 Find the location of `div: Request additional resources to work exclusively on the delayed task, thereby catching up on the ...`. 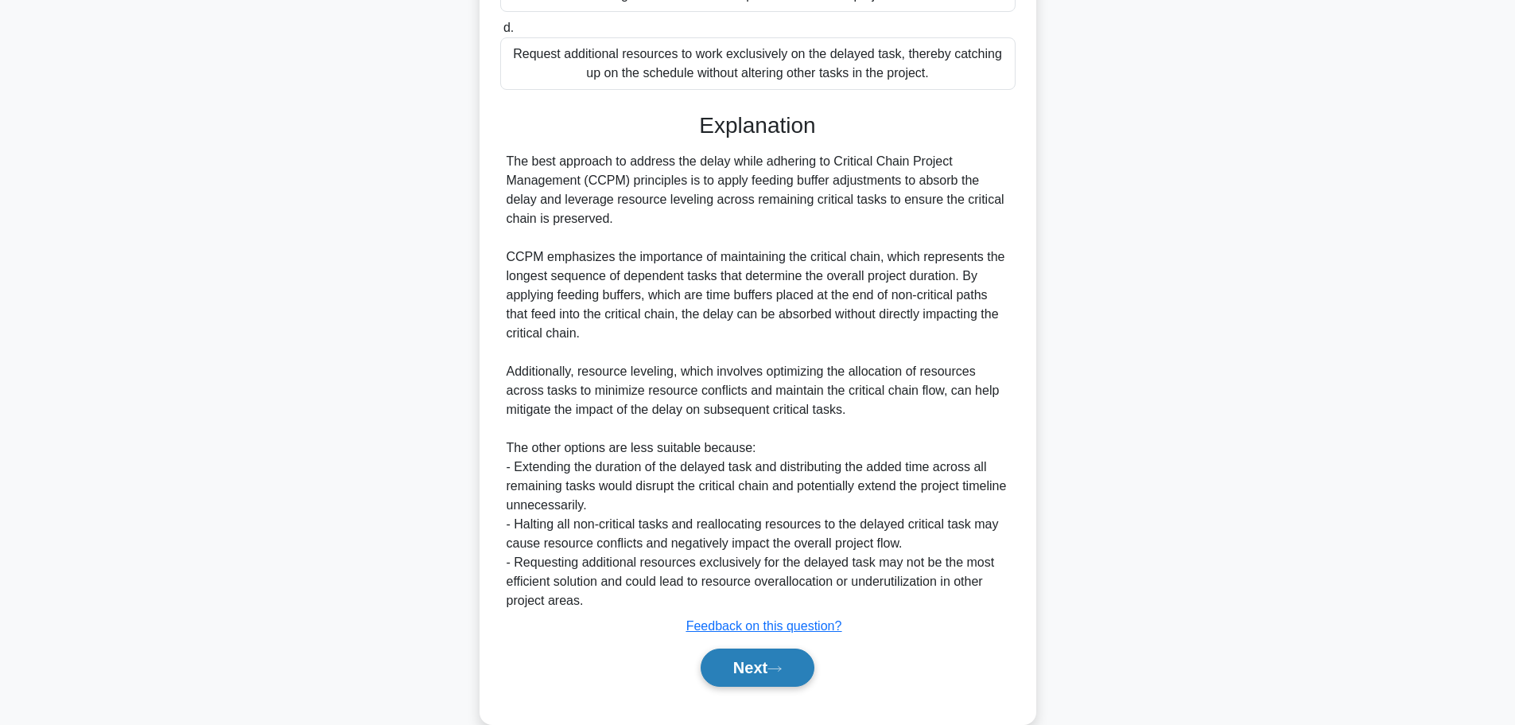

div: Request additional resources to work exclusively on the delayed task, thereby catching up on the ... is located at coordinates (758, 64).